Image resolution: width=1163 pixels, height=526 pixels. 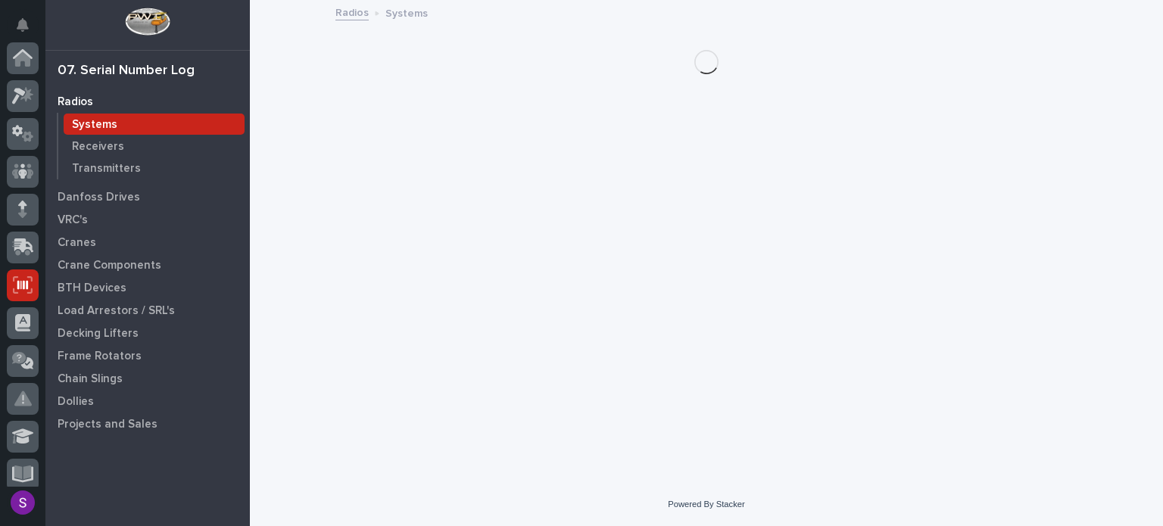 What do you see at coordinates (116, 311) in the screenshot?
I see `p: Load Arrestors / SRL's` at bounding box center [116, 311].